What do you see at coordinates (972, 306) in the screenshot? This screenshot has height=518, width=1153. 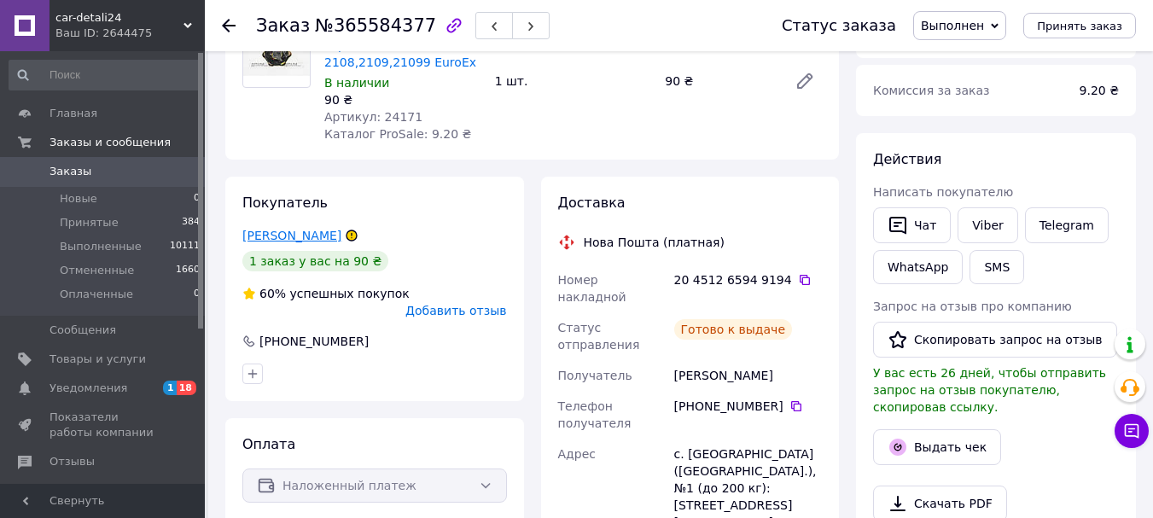 I see `span: Запрос на отзыв про компанию` at bounding box center [972, 306].